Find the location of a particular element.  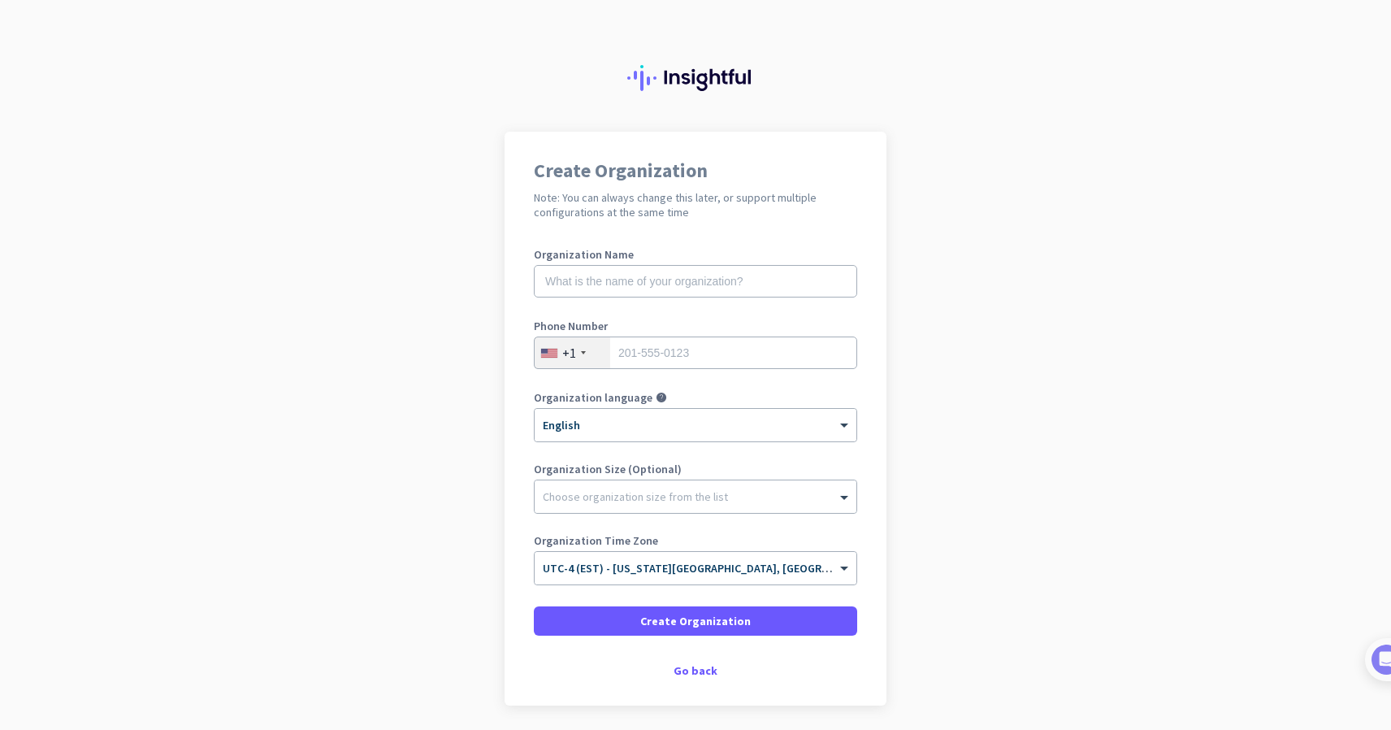

span: Create Organization is located at coordinates (696, 621).